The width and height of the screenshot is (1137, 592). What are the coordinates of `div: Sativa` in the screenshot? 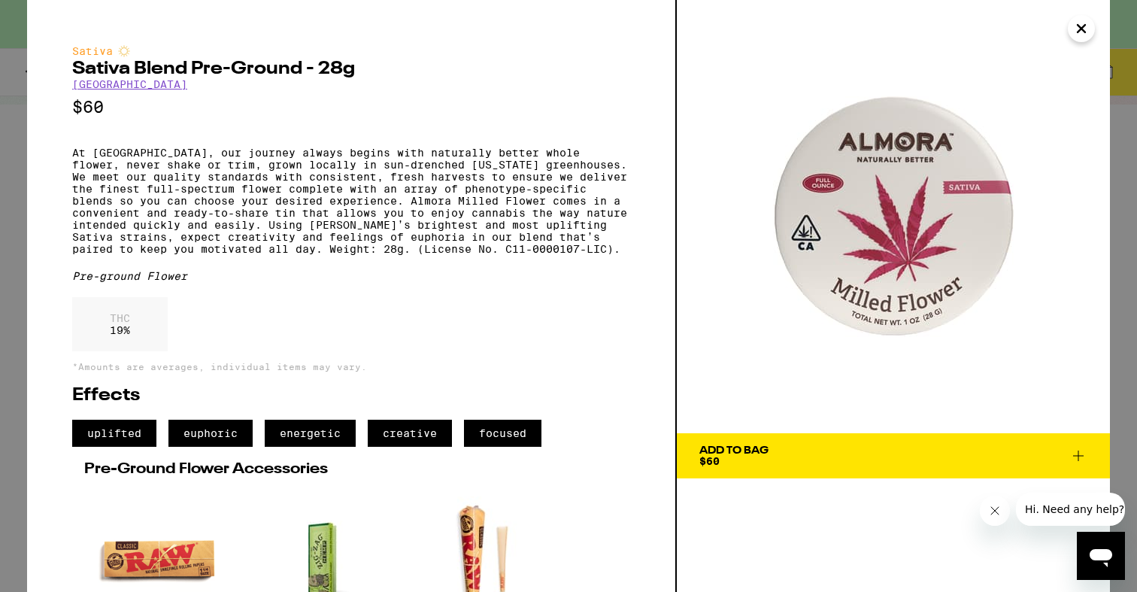 It's located at (351, 51).